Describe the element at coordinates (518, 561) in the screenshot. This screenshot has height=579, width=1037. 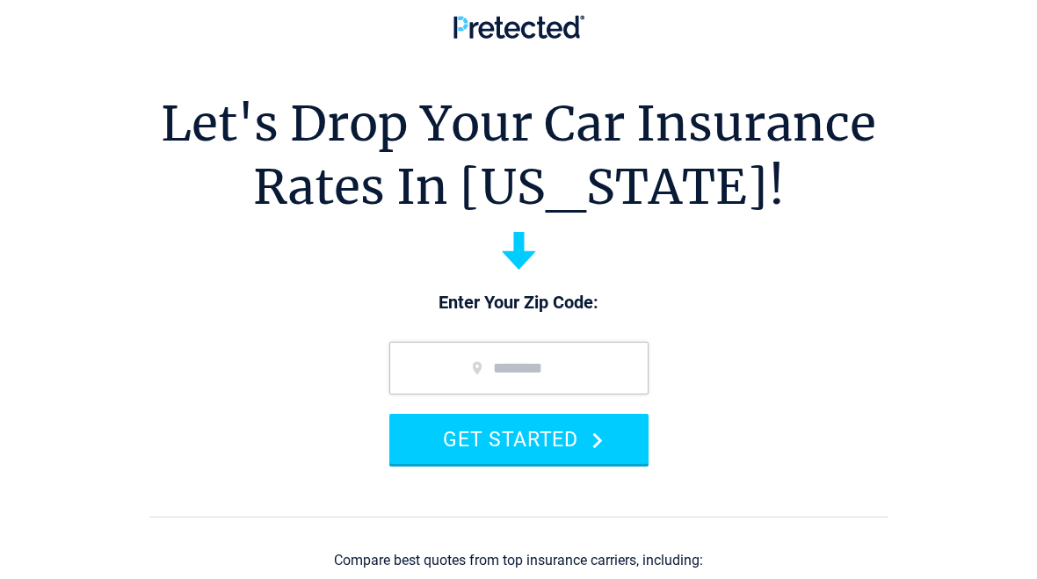
I see `div: Compare best quotes from top insurance carriers, including:` at that location.